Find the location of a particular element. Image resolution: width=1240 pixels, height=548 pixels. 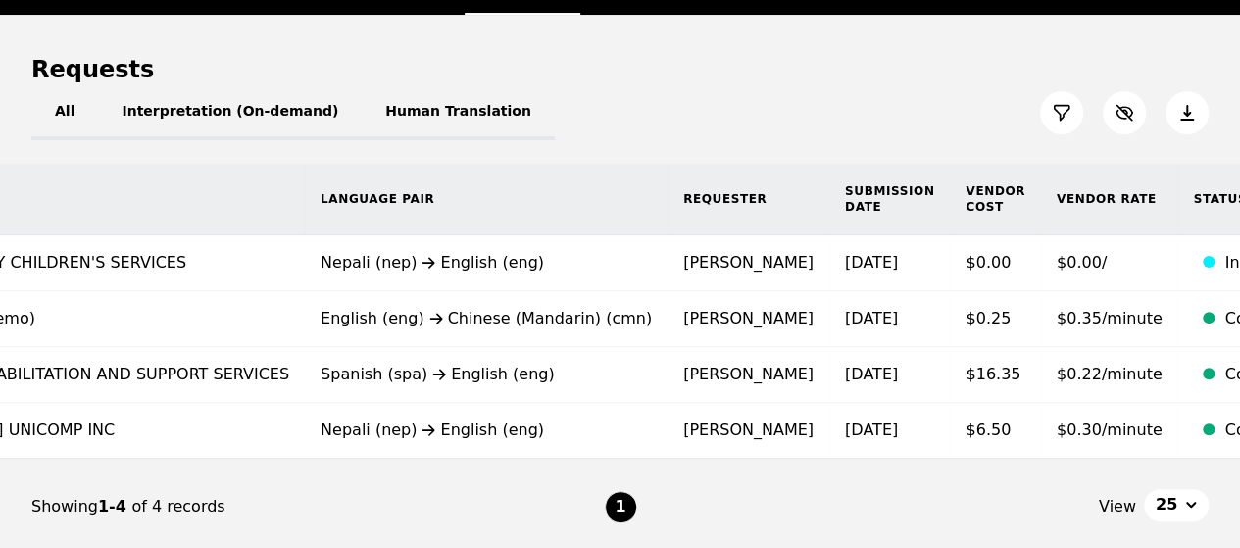

span: $0.22/minute is located at coordinates (1110, 374).